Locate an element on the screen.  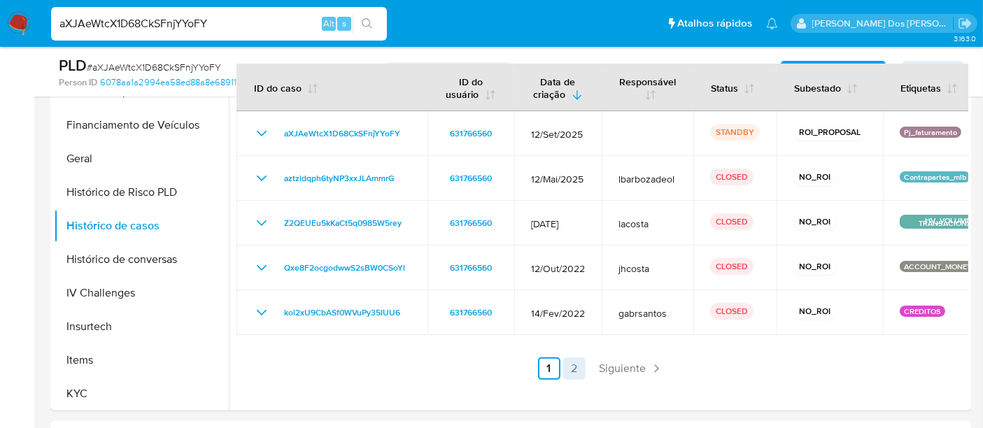
p: renato.lopes@mercadopago.com.br is located at coordinates (883, 23).